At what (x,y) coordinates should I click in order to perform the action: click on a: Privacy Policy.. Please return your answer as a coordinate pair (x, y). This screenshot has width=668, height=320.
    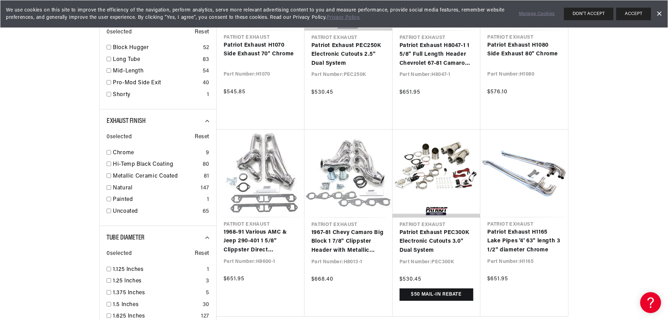
    Looking at the image, I should click on (343, 17).